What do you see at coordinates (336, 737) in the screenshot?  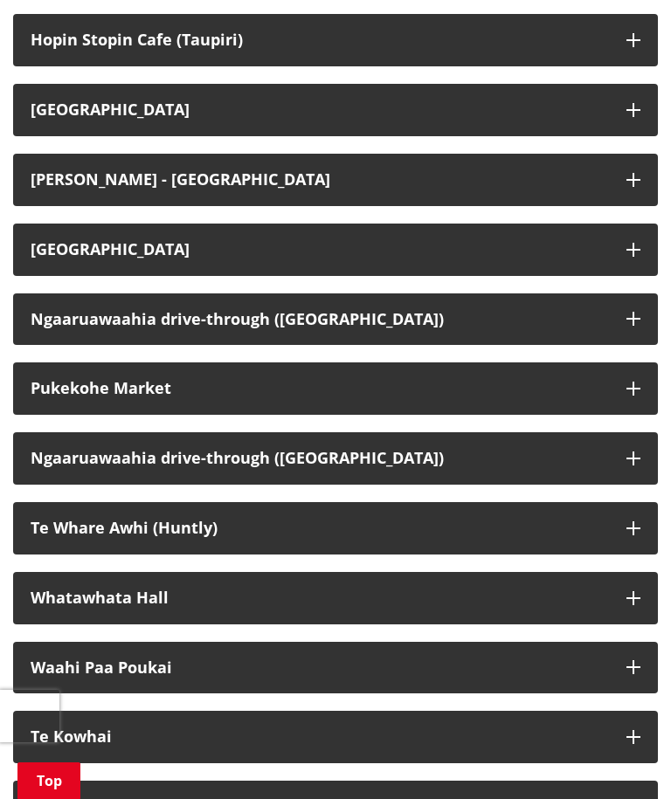 I see `button: Te Kowhai` at bounding box center [336, 737].